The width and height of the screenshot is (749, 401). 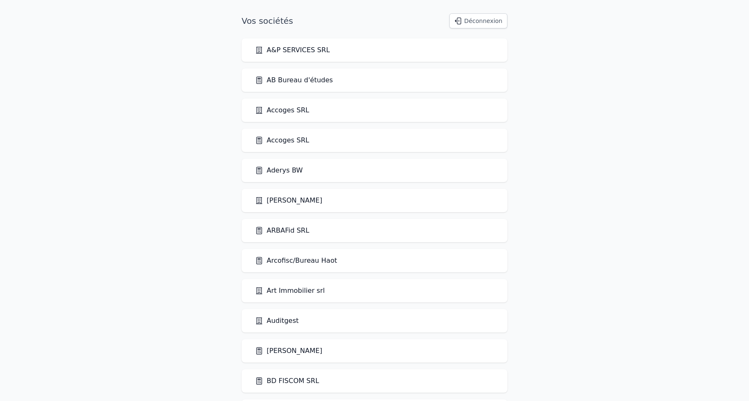 What do you see at coordinates (267, 21) in the screenshot?
I see `h1: Vos sociétés` at bounding box center [267, 21].